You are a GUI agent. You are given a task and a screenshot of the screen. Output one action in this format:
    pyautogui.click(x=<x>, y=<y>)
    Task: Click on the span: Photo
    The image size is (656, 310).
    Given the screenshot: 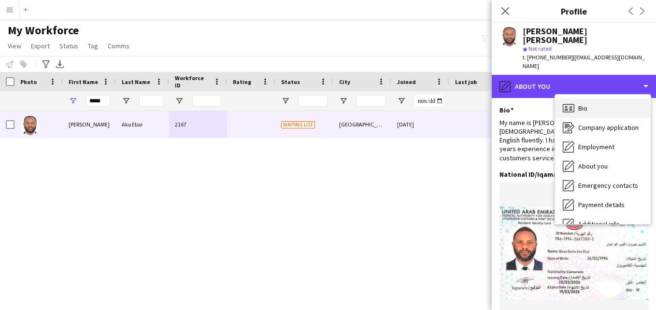 What is the action you would take?
    pyautogui.click(x=28, y=82)
    